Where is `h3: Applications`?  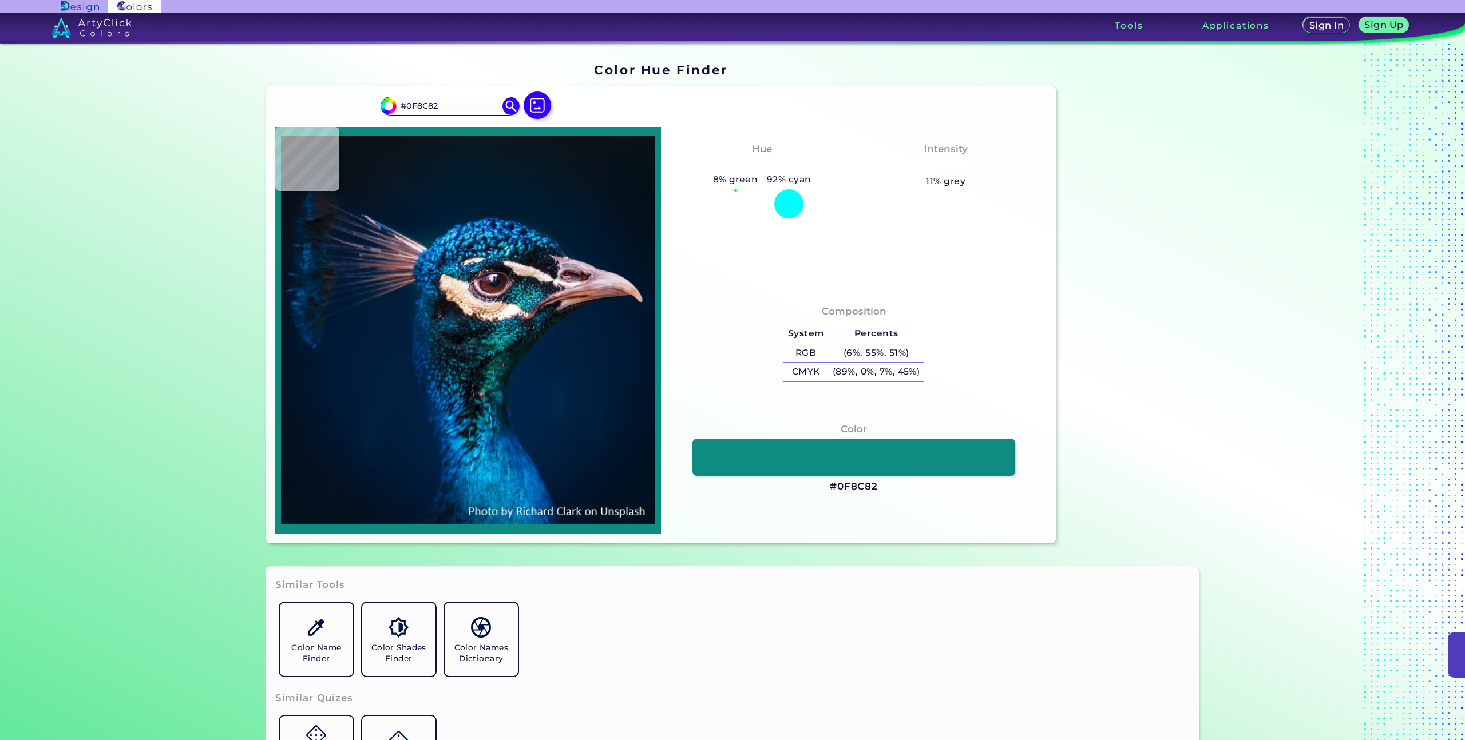 h3: Applications is located at coordinates (1235, 25).